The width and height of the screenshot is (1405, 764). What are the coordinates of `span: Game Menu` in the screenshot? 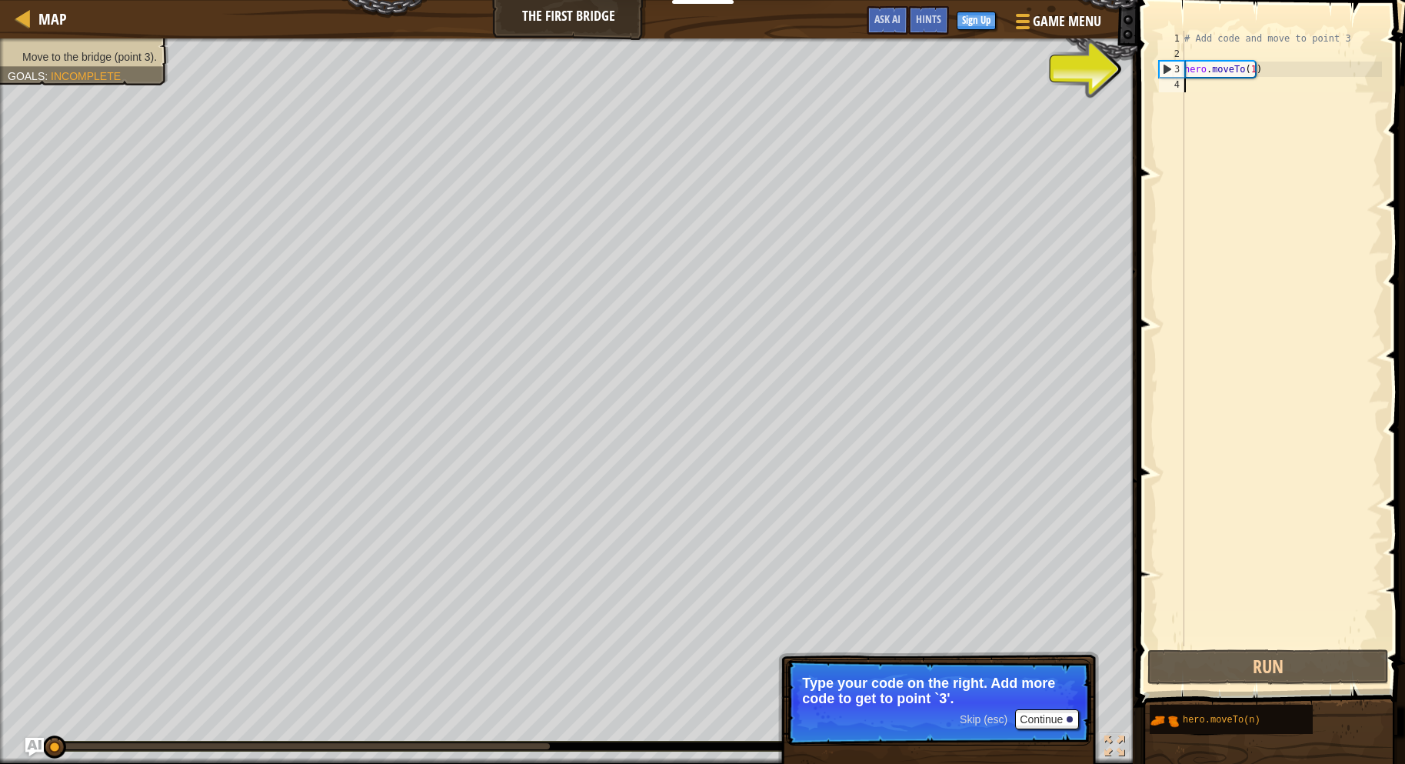 It's located at (1067, 22).